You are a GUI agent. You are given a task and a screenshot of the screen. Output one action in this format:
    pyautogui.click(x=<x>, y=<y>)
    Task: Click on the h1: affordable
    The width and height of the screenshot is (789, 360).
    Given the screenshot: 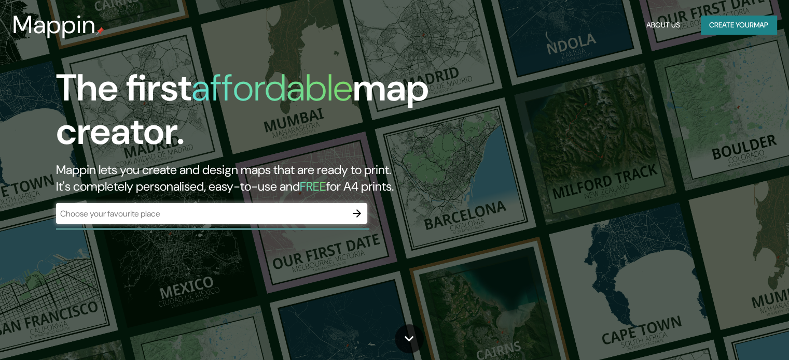 What is the action you would take?
    pyautogui.click(x=272, y=88)
    